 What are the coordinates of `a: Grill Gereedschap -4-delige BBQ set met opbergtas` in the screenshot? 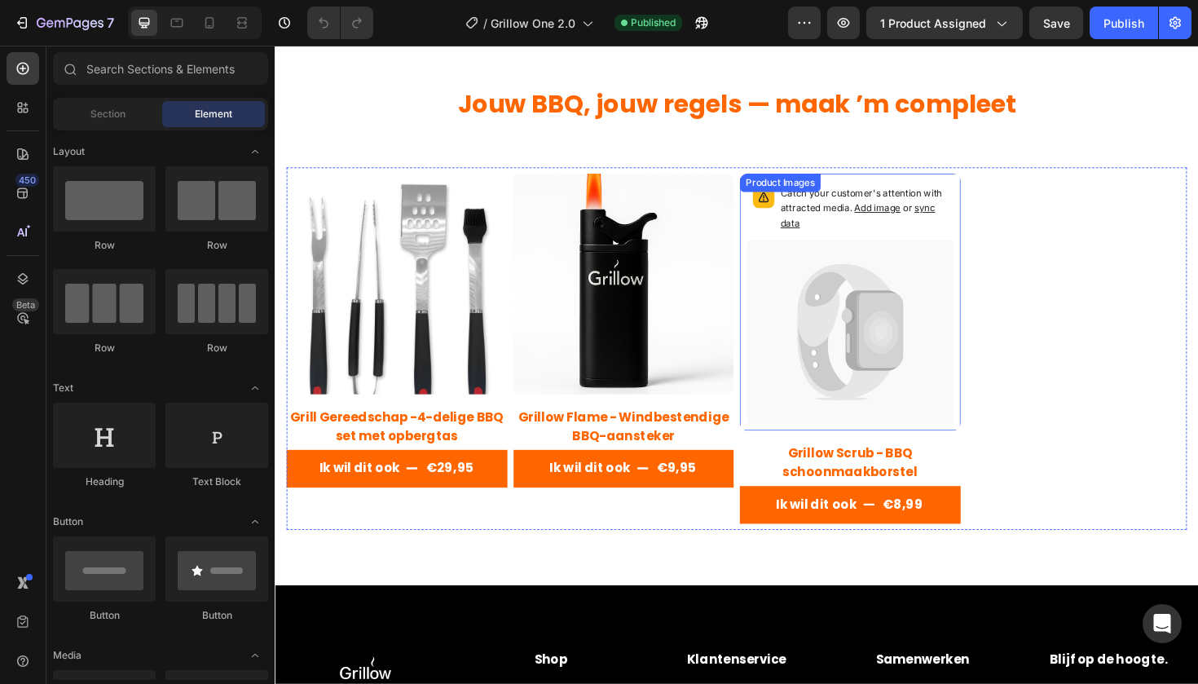 It's located at (129, 252).